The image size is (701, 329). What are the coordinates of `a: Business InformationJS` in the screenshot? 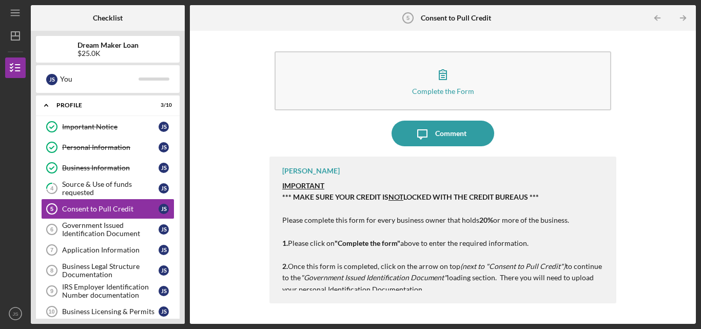 It's located at (108, 168).